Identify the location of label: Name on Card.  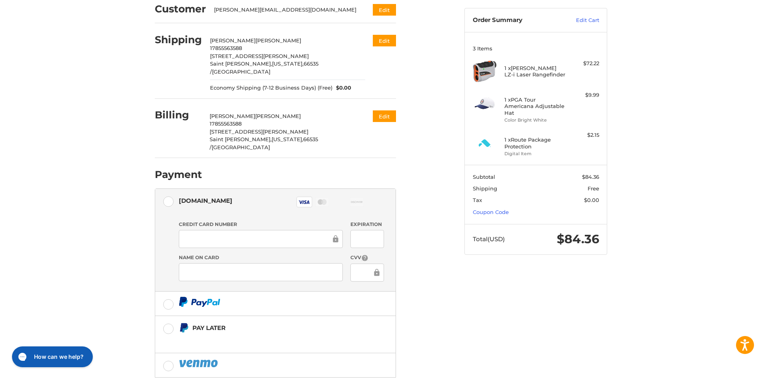
(261, 258).